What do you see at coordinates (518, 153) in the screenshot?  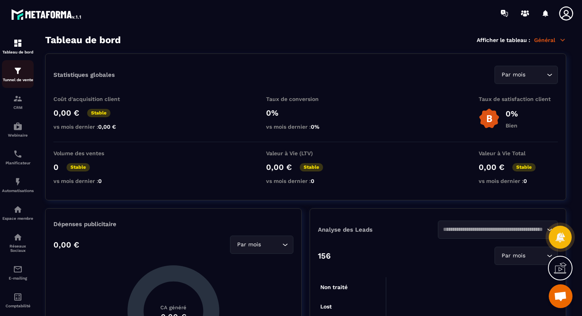 I see `p: Valeur à Vie Total` at bounding box center [518, 153].